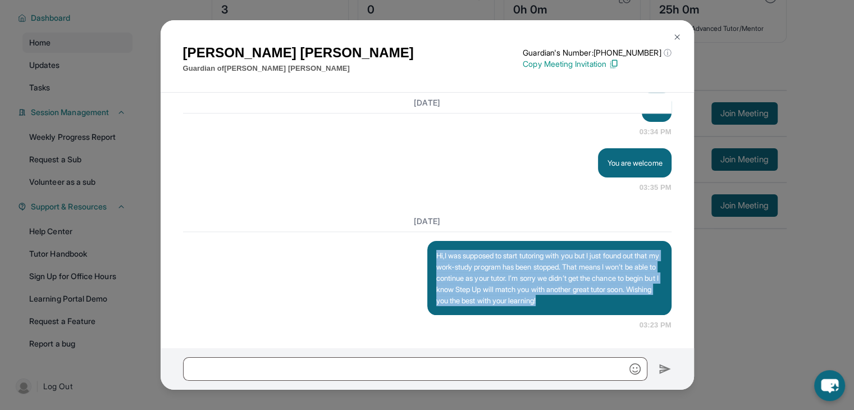 The width and height of the screenshot is (854, 410). I want to click on img: Copy Icon, so click(613, 64).